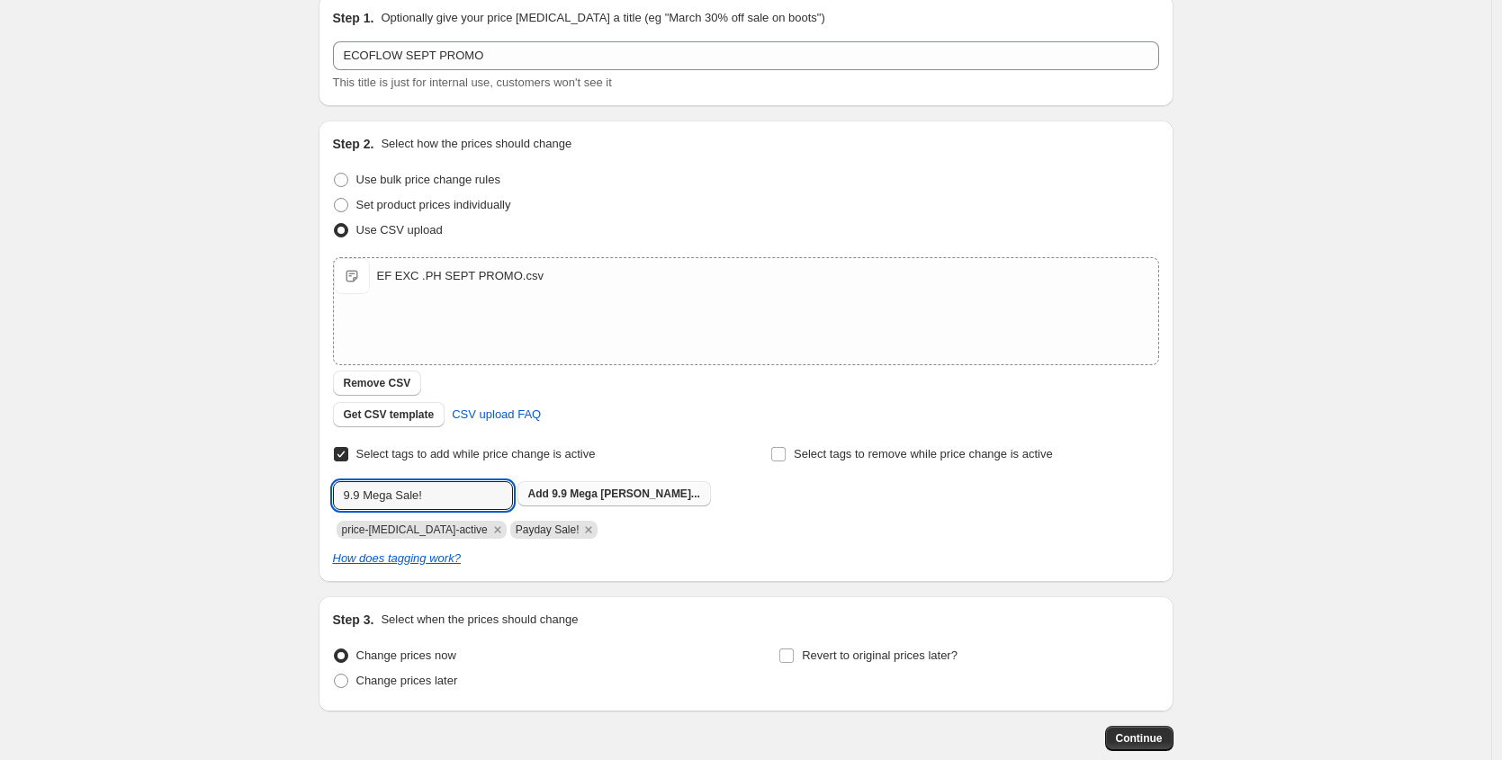  Describe the element at coordinates (400, 229) in the screenshot. I see `span: Use CSV upload` at that location.